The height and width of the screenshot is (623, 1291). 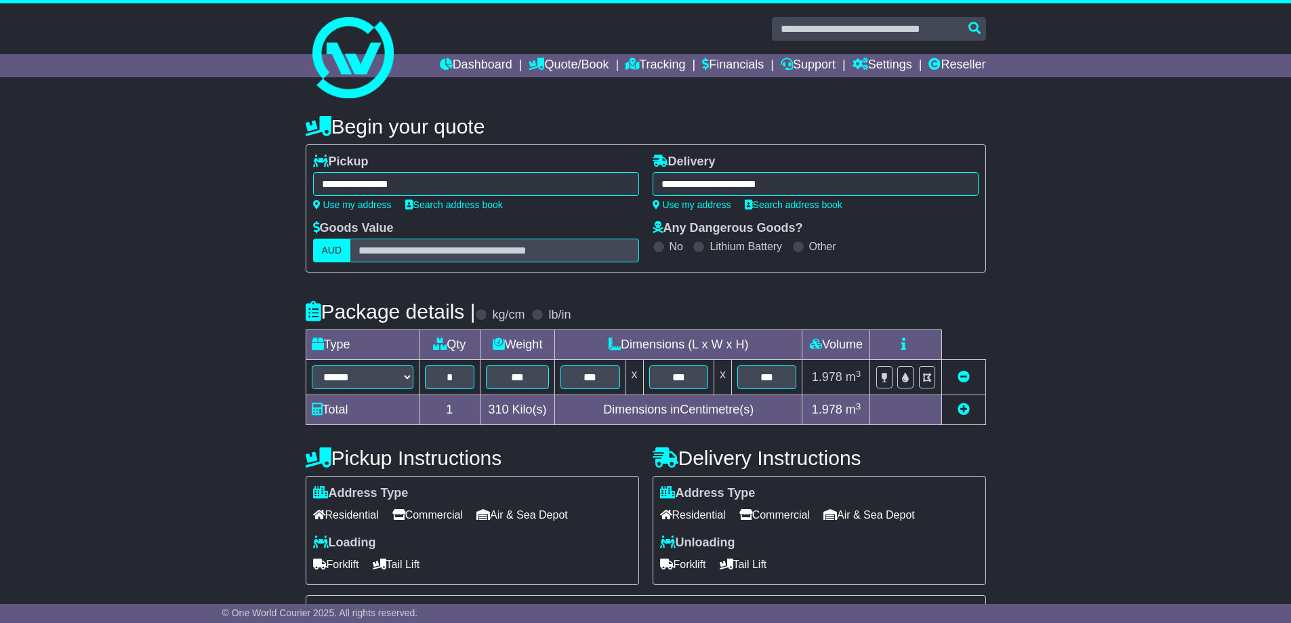 I want to click on a: Dashboard, so click(x=476, y=66).